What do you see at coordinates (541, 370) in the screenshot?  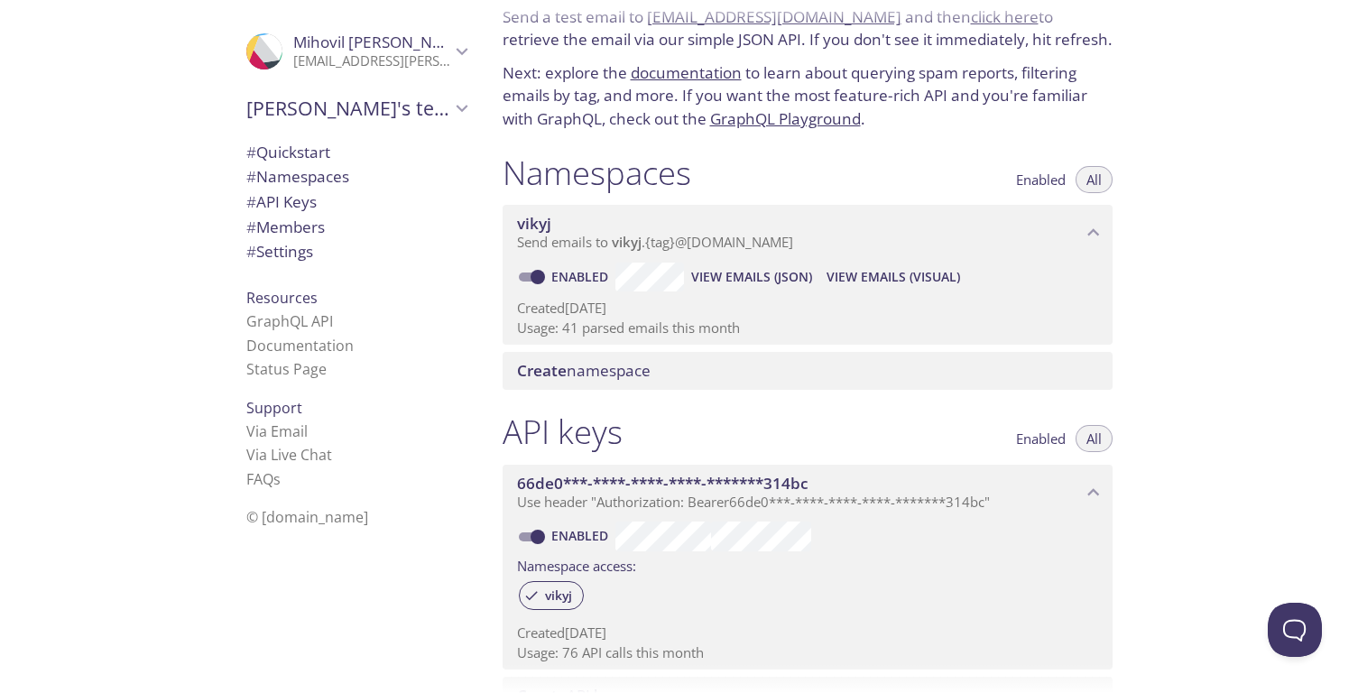 I see `span: Create` at bounding box center [541, 370].